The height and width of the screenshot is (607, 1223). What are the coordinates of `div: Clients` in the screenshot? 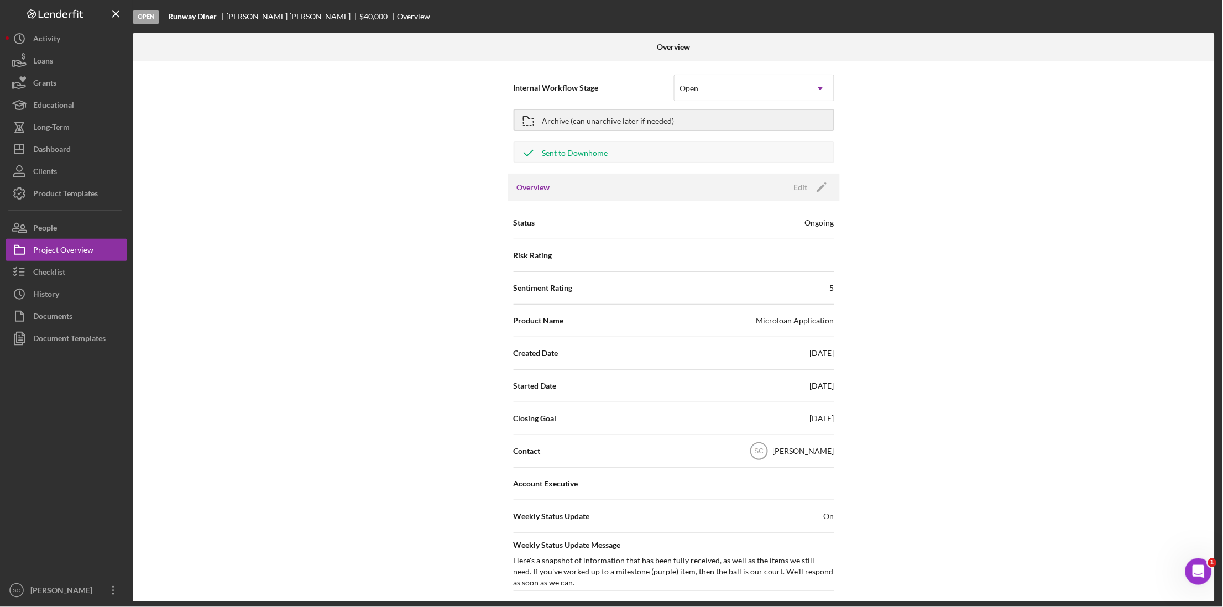 It's located at (45, 173).